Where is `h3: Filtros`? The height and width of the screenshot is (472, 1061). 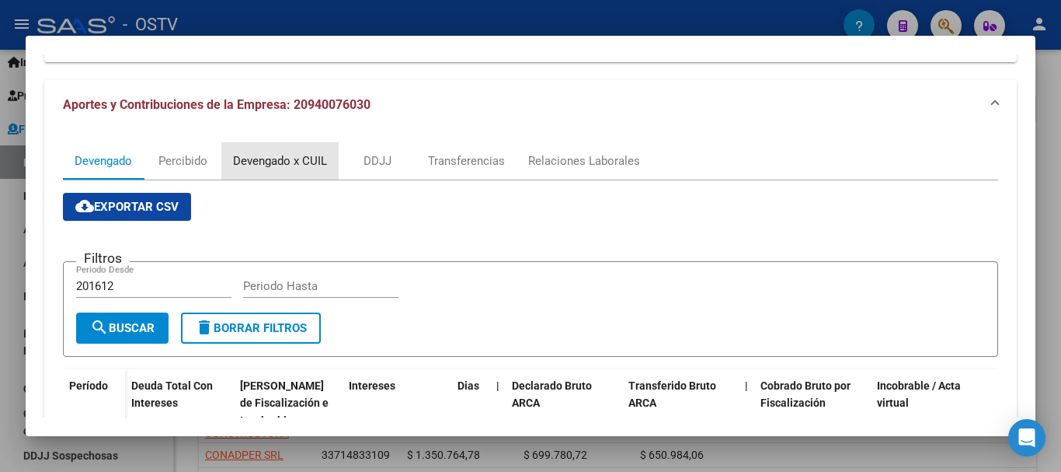 h3: Filtros is located at coordinates (103, 258).